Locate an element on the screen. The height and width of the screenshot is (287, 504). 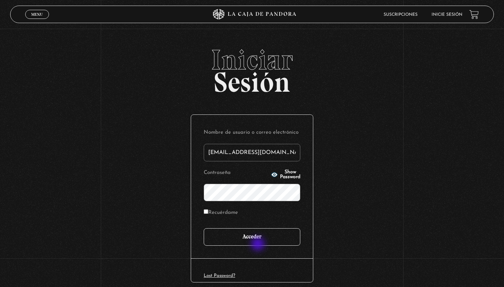
a: Suscripciones is located at coordinates (401, 15).